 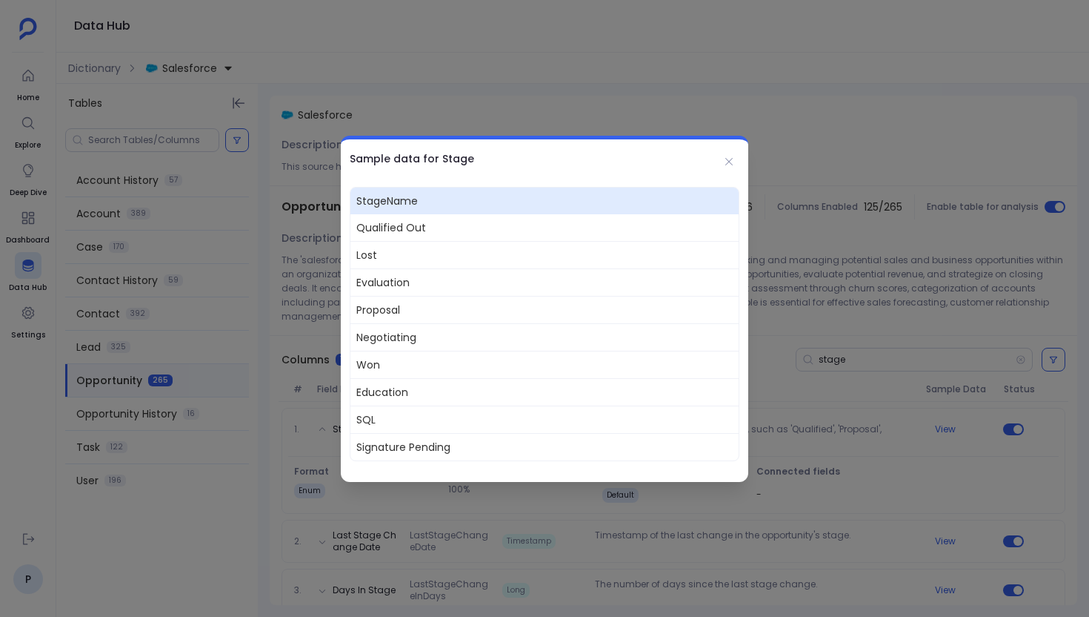 I want to click on span: Evaluation, so click(x=545, y=282).